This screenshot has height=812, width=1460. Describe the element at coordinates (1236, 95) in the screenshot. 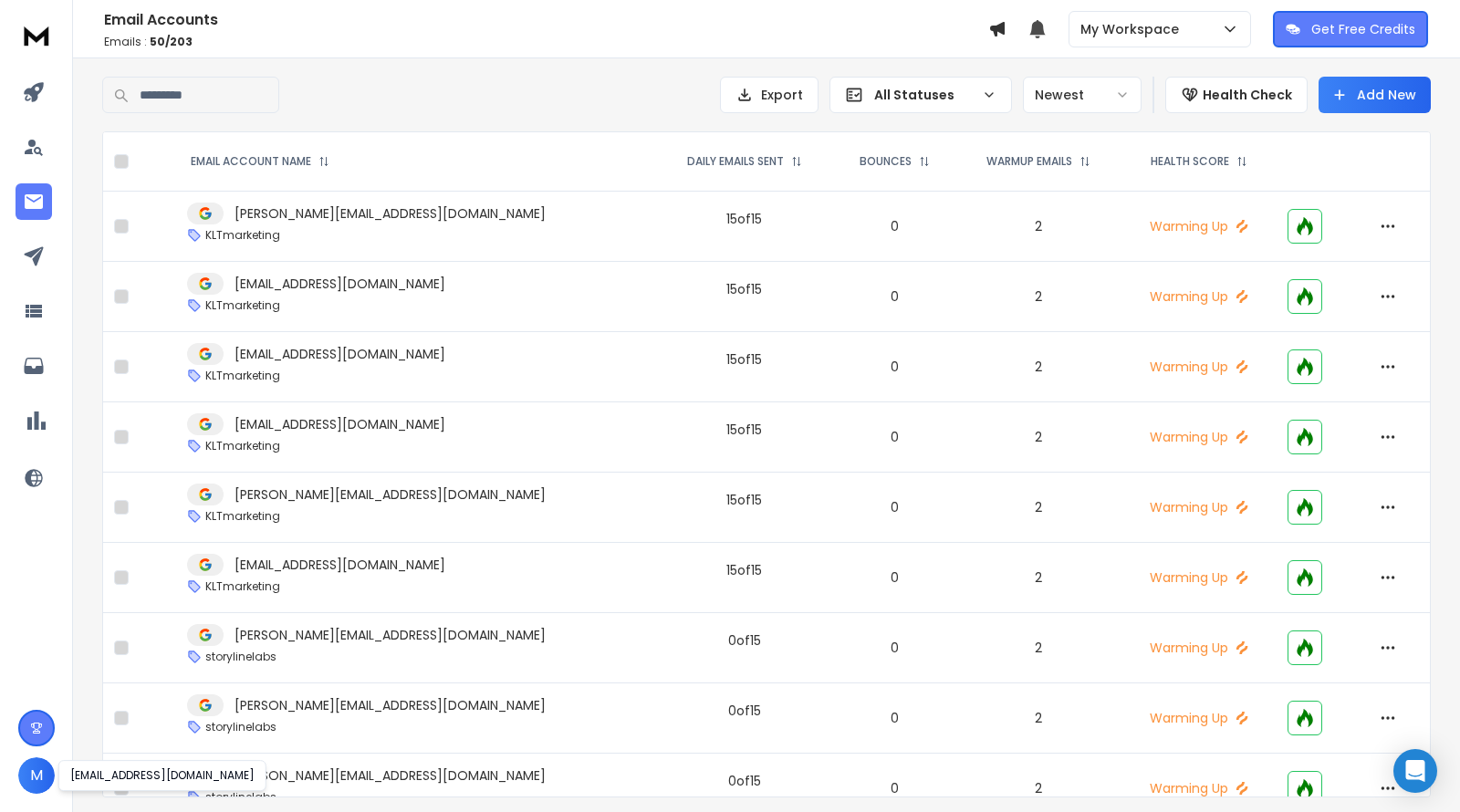

I see `button: Health Check` at that location.